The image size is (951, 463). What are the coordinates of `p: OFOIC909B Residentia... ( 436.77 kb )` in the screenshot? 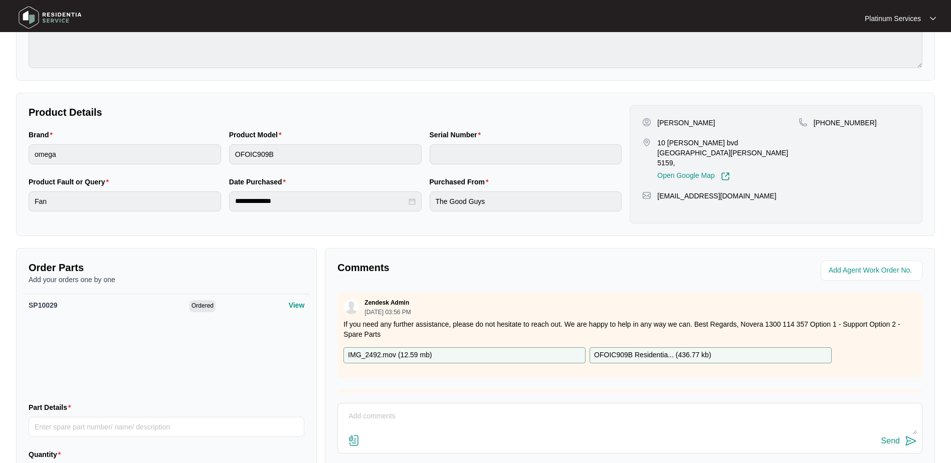 It's located at (652, 355).